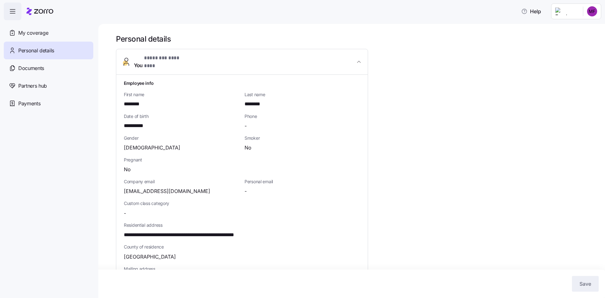 The height and width of the screenshot is (298, 605). I want to click on span: Documents, so click(31, 68).